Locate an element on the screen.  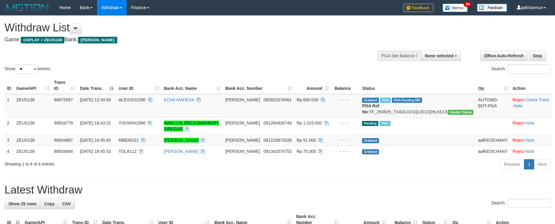
a: Check Trans is located at coordinates (537, 100).